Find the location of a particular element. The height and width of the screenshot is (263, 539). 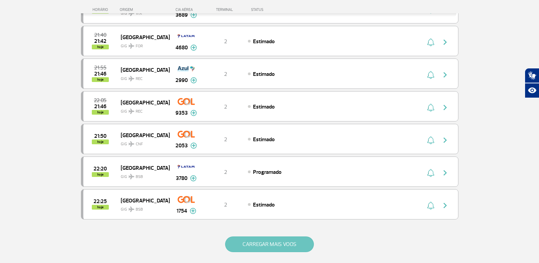

span: 1754 is located at coordinates (181, 211).